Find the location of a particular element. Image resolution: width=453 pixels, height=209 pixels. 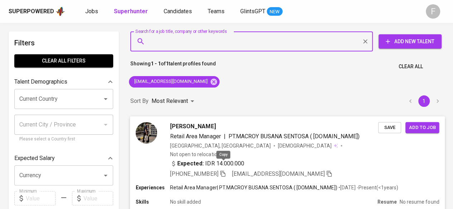

p: No resume found is located at coordinates (419, 202).